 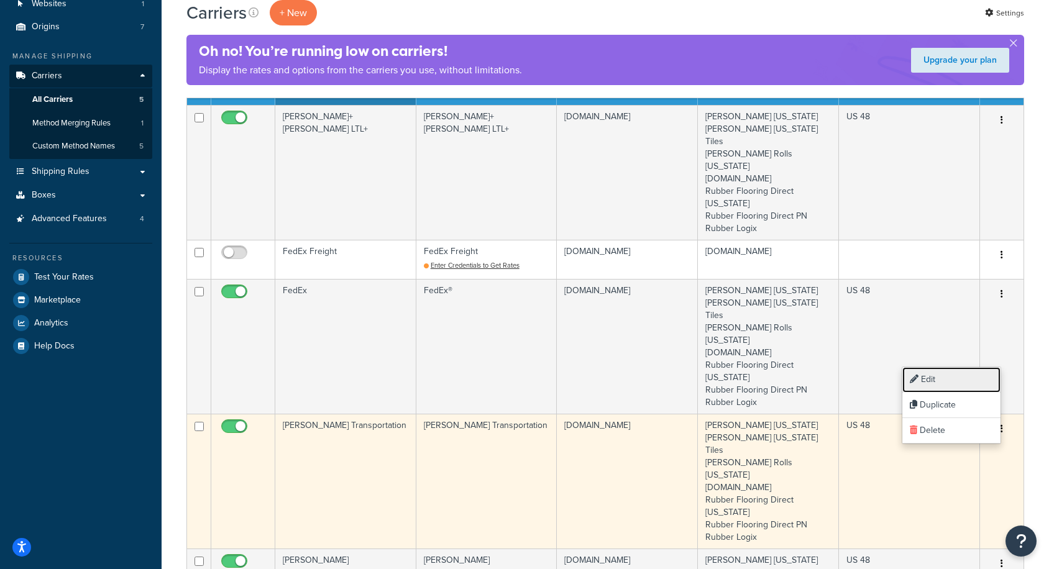 I want to click on a: Duplicate, so click(x=952, y=405).